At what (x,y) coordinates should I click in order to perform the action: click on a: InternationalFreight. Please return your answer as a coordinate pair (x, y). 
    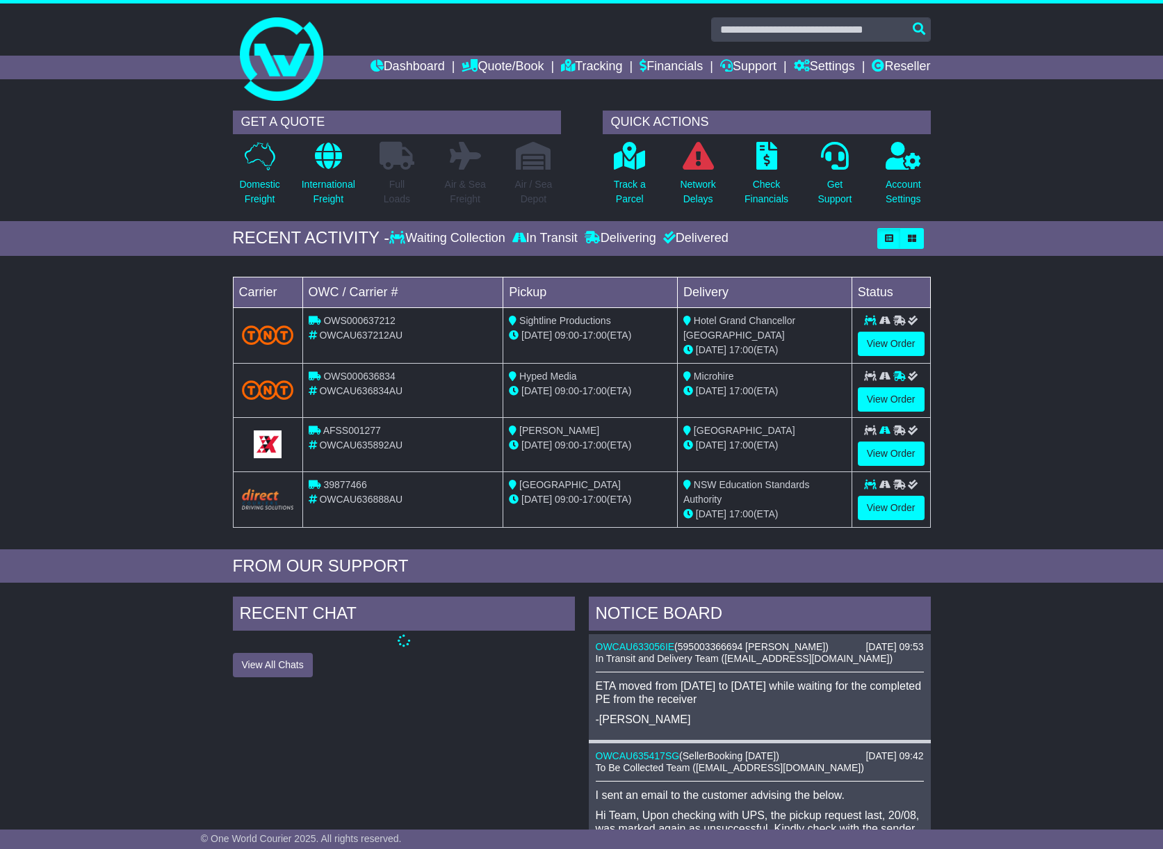
    Looking at the image, I should click on (328, 177).